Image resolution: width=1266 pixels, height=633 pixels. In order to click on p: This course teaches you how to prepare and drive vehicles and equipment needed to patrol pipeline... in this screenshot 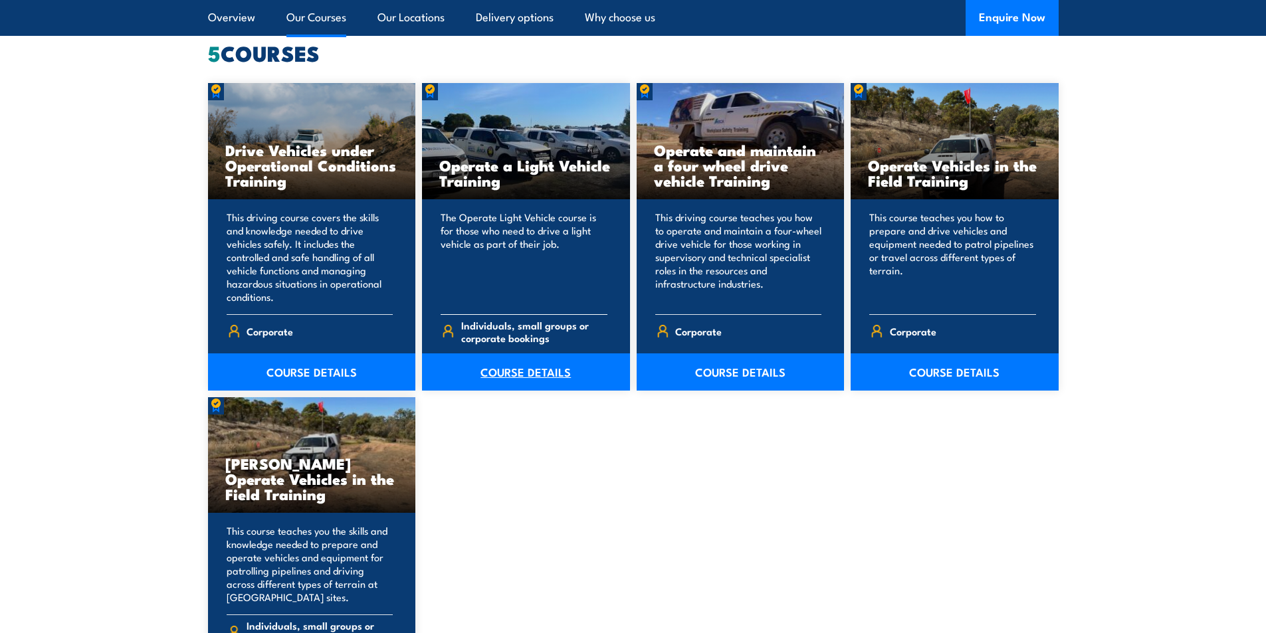, I will do `click(953, 257)`.